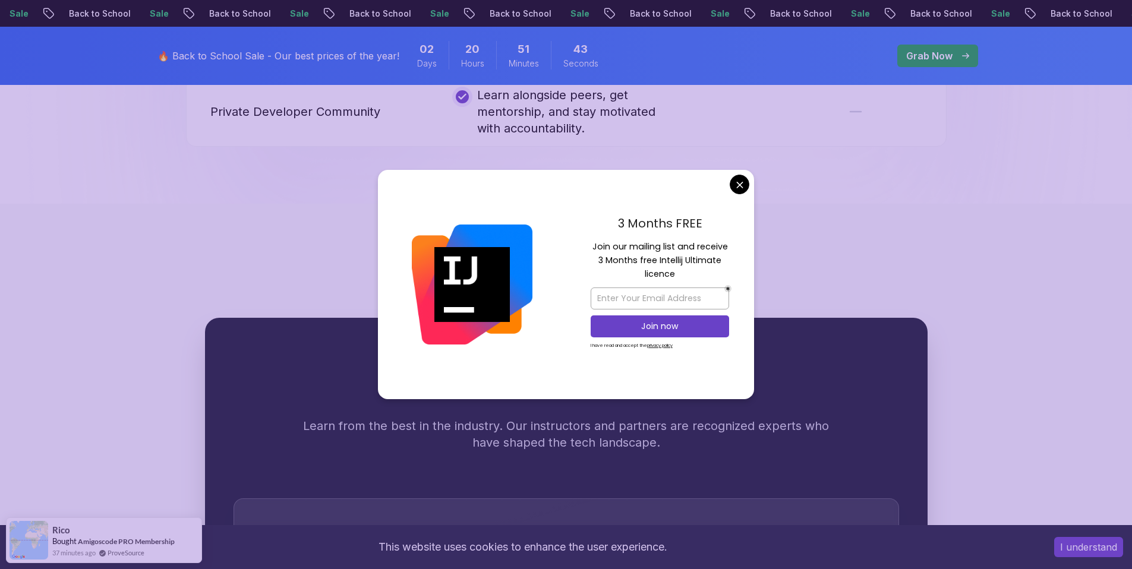 The width and height of the screenshot is (1132, 569). What do you see at coordinates (126, 542) in the screenshot?
I see `a: Amigoscode PRO Membership` at bounding box center [126, 542].